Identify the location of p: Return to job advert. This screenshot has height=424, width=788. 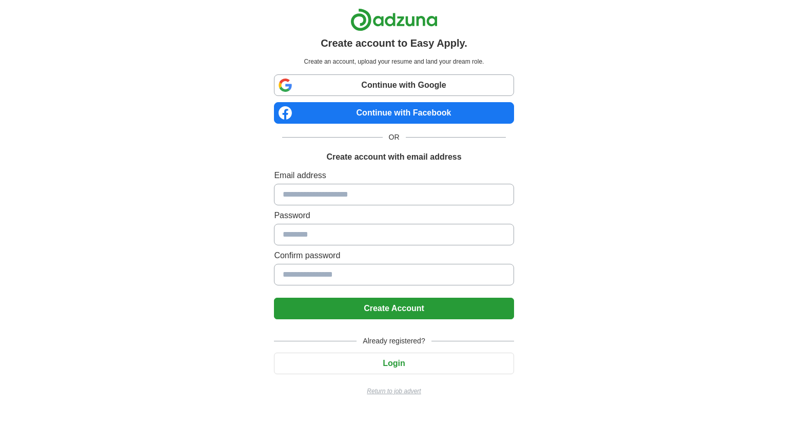
(393, 391).